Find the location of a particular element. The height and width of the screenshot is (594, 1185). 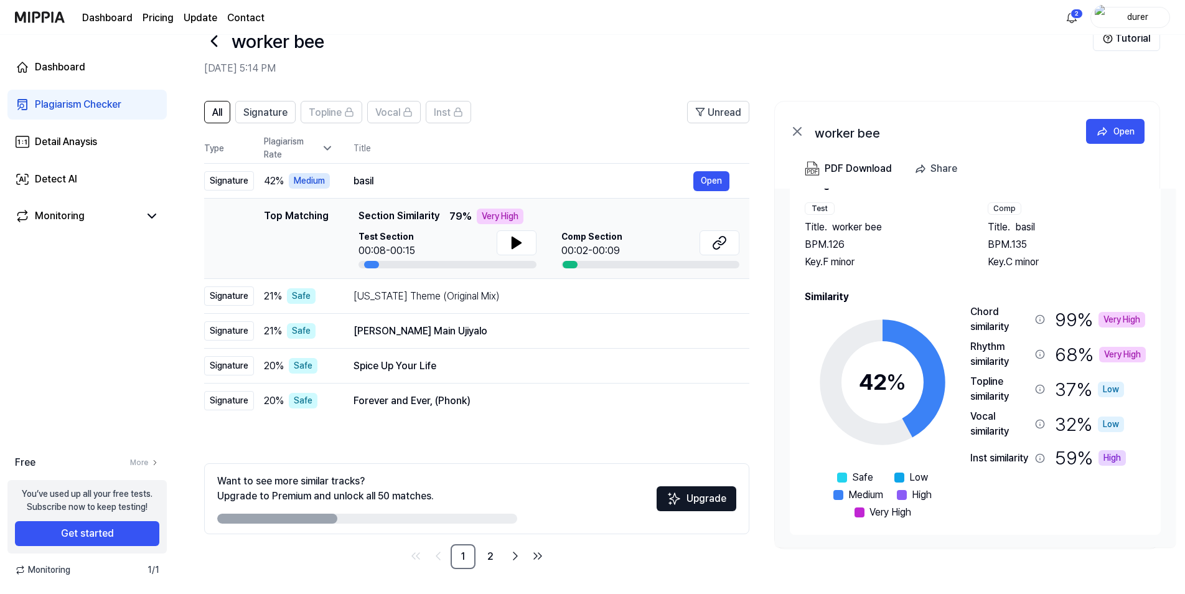

a: Pricing is located at coordinates (158, 18).